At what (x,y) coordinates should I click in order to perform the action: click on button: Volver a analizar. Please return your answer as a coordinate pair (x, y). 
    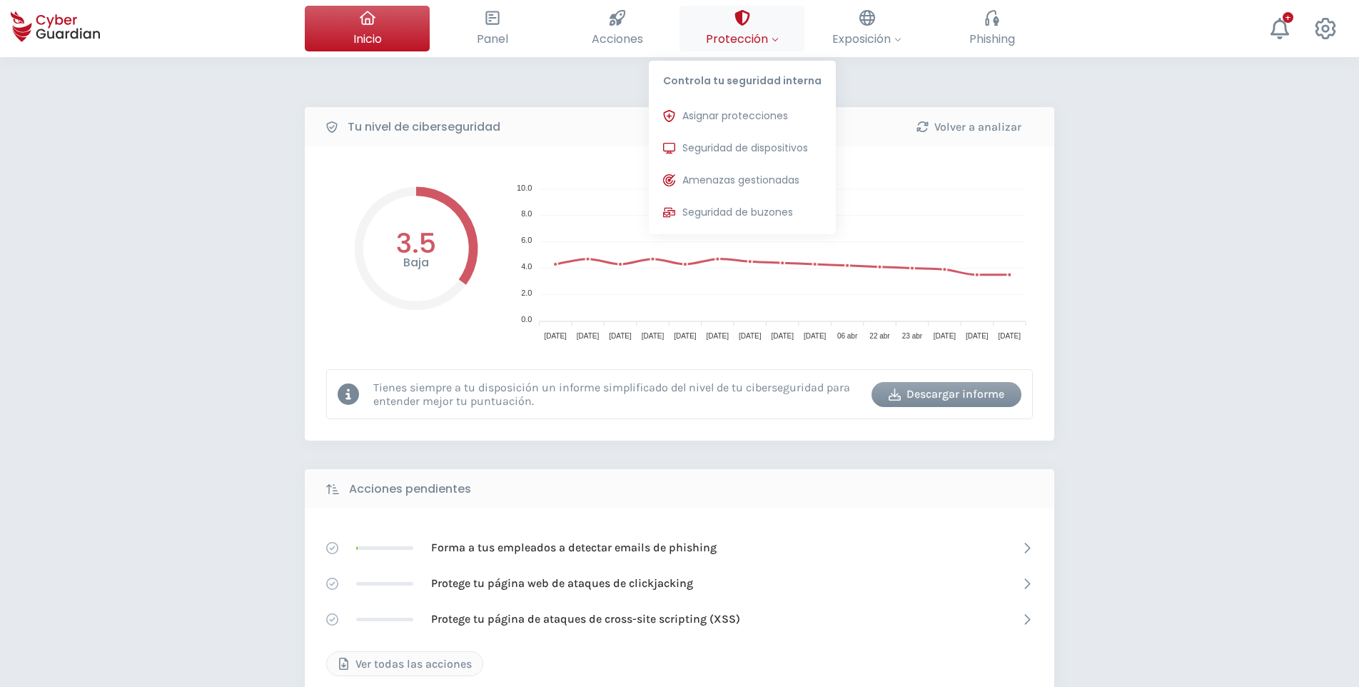
    Looking at the image, I should click on (969, 126).